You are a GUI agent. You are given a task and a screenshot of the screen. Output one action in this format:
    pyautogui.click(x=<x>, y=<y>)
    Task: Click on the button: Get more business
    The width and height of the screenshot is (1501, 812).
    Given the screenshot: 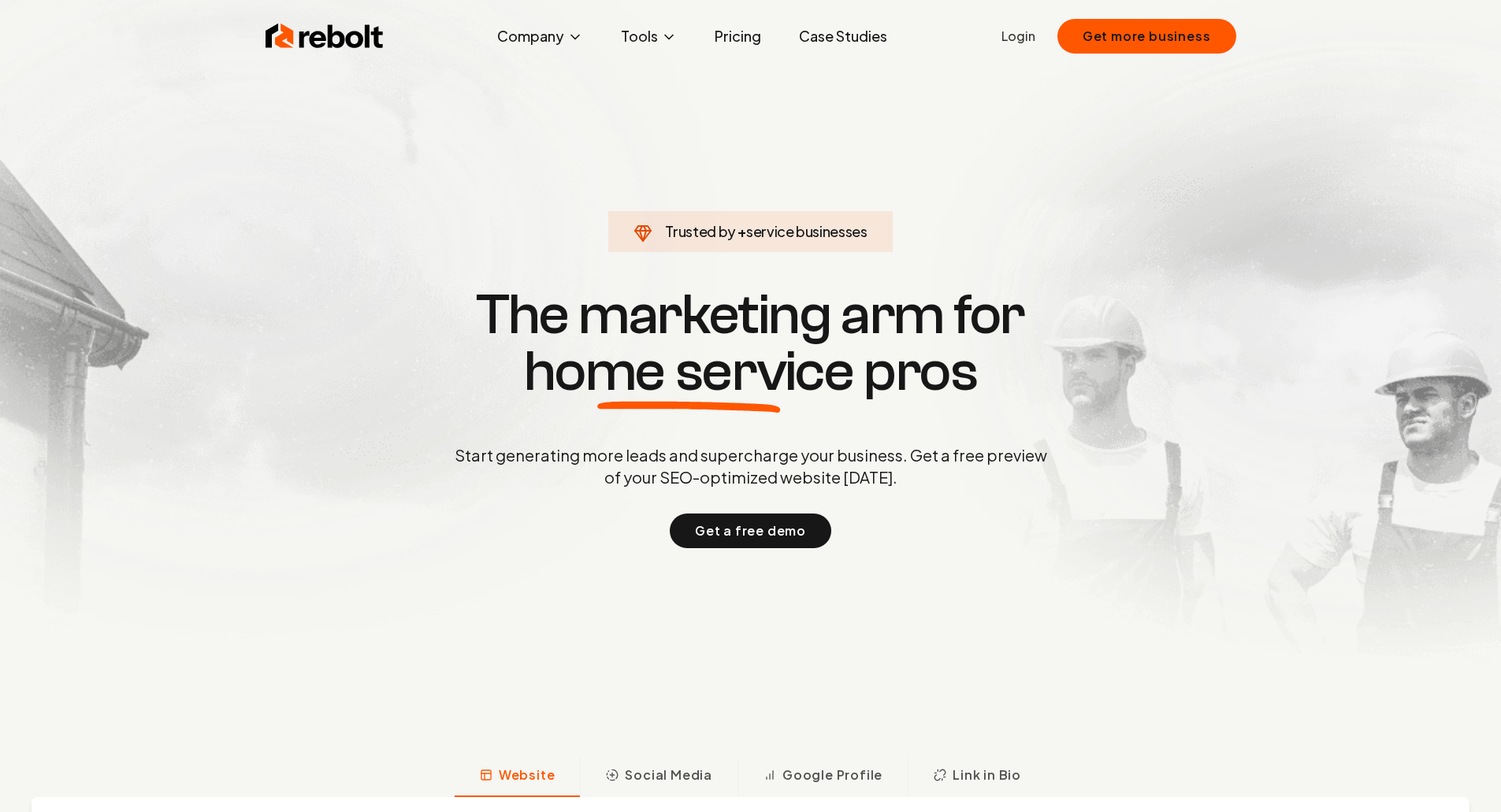 What is the action you would take?
    pyautogui.click(x=1146, y=36)
    